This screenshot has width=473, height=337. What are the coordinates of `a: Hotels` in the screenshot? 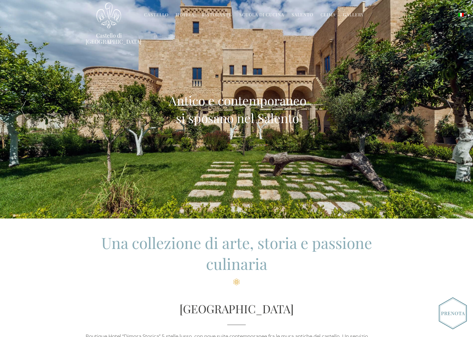 It's located at (185, 15).